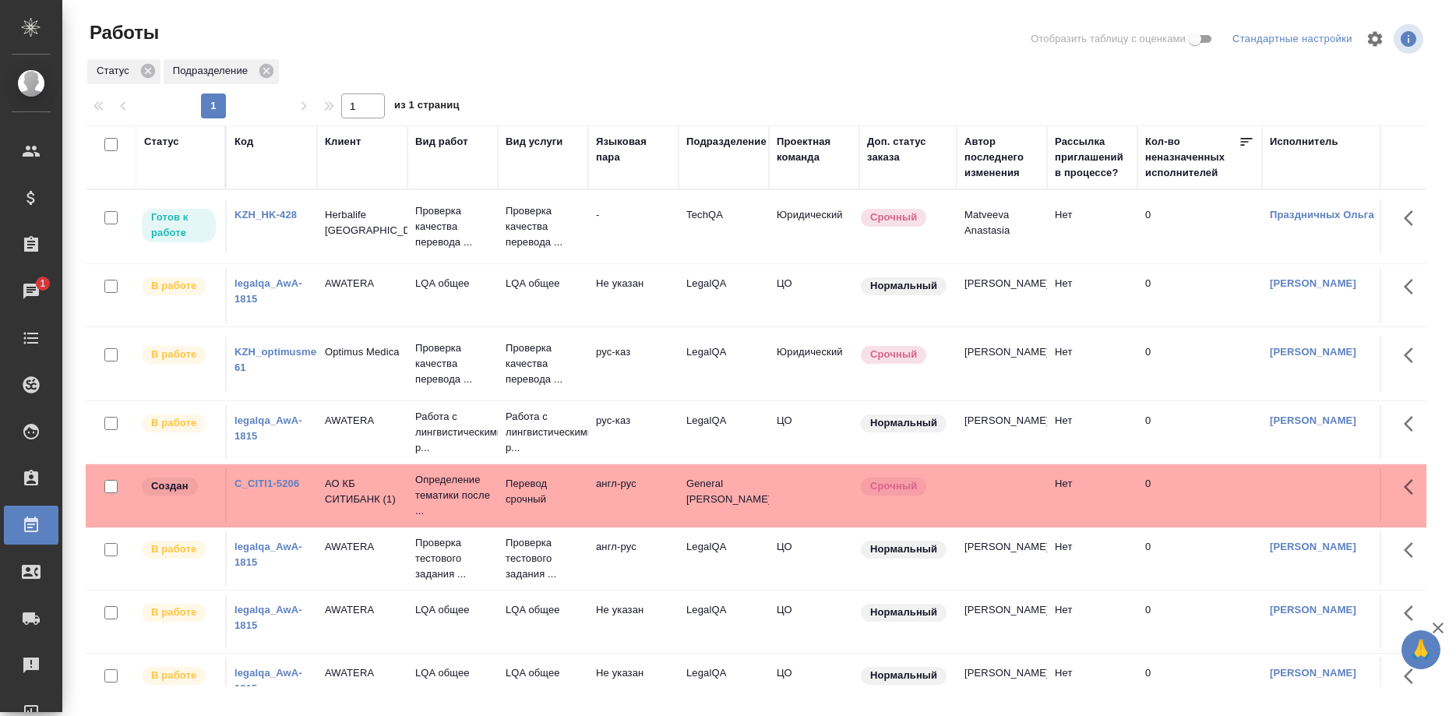  I want to click on div: Вид услуги, so click(535, 142).